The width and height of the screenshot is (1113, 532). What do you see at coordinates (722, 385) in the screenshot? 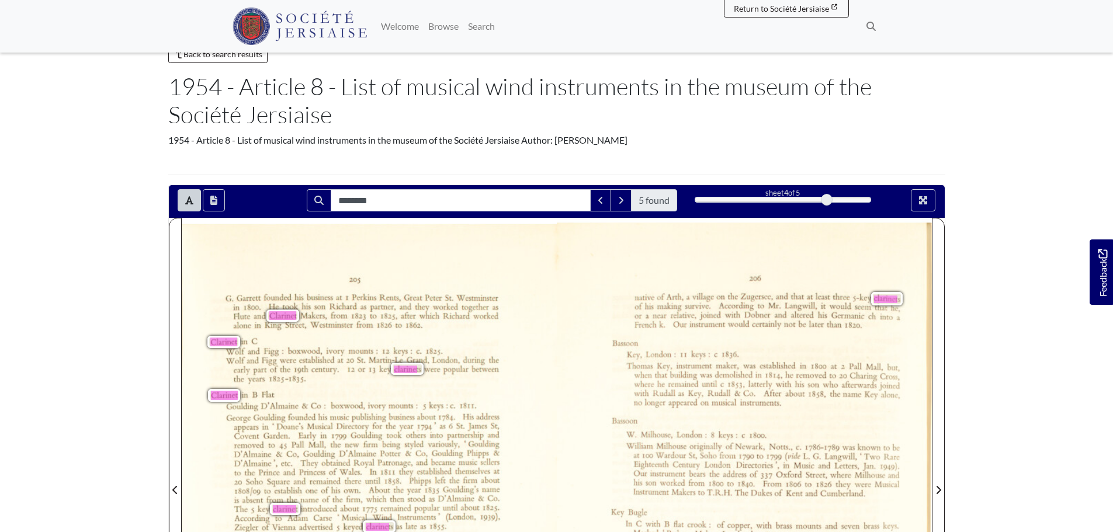
I see `span: c` at bounding box center [722, 385].